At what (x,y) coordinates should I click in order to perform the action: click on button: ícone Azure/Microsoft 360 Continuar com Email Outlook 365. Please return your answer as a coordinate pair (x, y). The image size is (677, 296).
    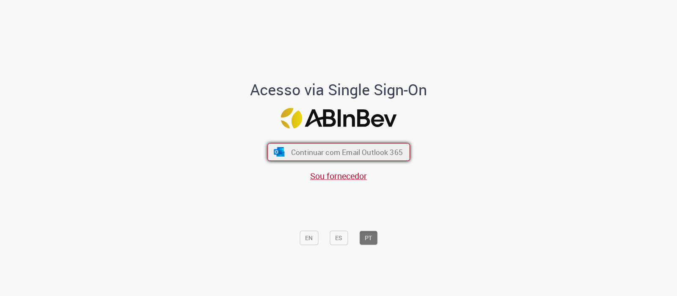
    Looking at the image, I should click on (338, 152).